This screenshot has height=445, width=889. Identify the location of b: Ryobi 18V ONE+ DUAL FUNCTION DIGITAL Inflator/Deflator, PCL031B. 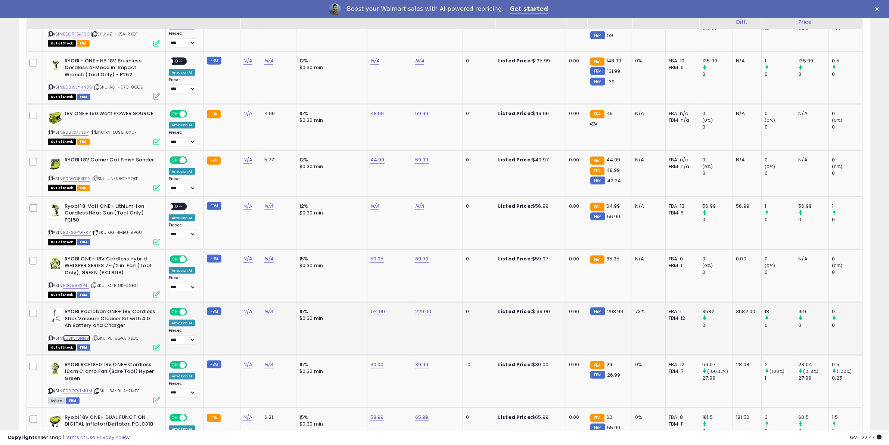
(110, 422).